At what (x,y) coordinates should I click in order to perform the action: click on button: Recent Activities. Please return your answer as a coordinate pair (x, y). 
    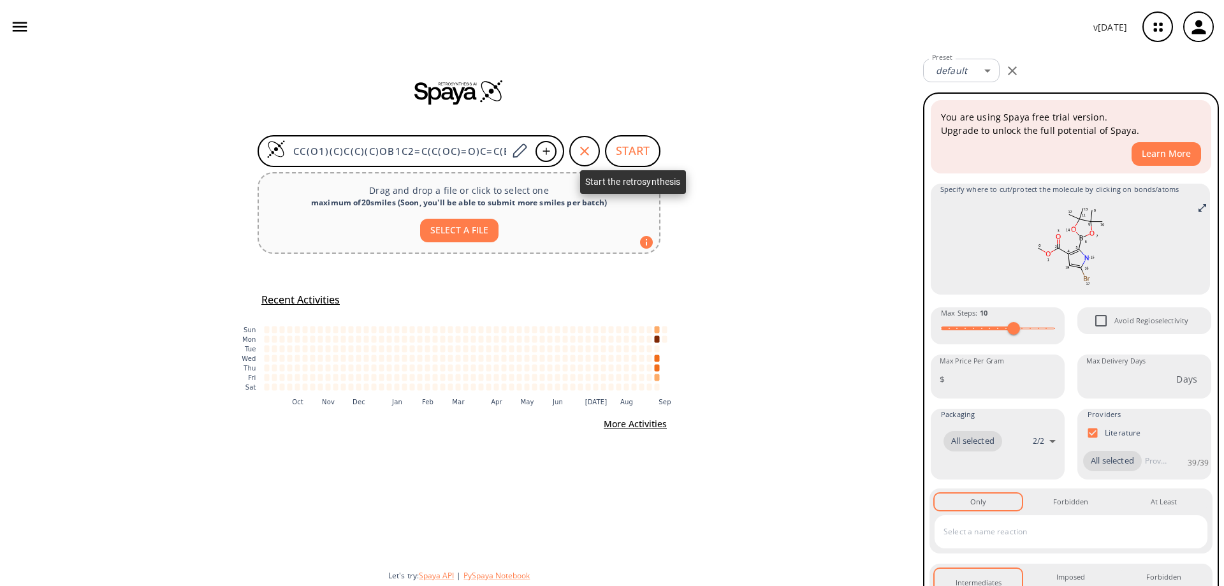
    Looking at the image, I should click on (300, 300).